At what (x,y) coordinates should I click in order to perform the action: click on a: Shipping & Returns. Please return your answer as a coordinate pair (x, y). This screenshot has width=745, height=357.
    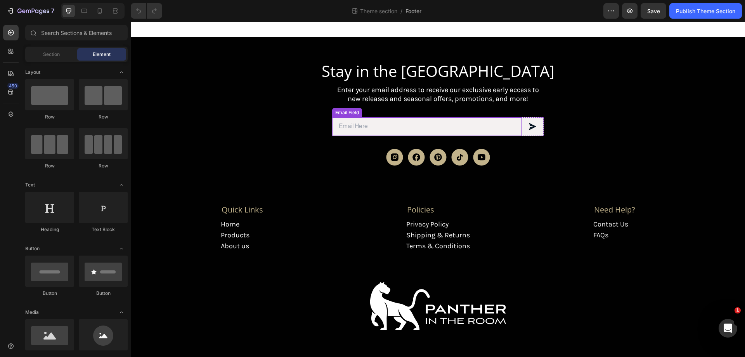
    Looking at the image, I should click on (307, 213).